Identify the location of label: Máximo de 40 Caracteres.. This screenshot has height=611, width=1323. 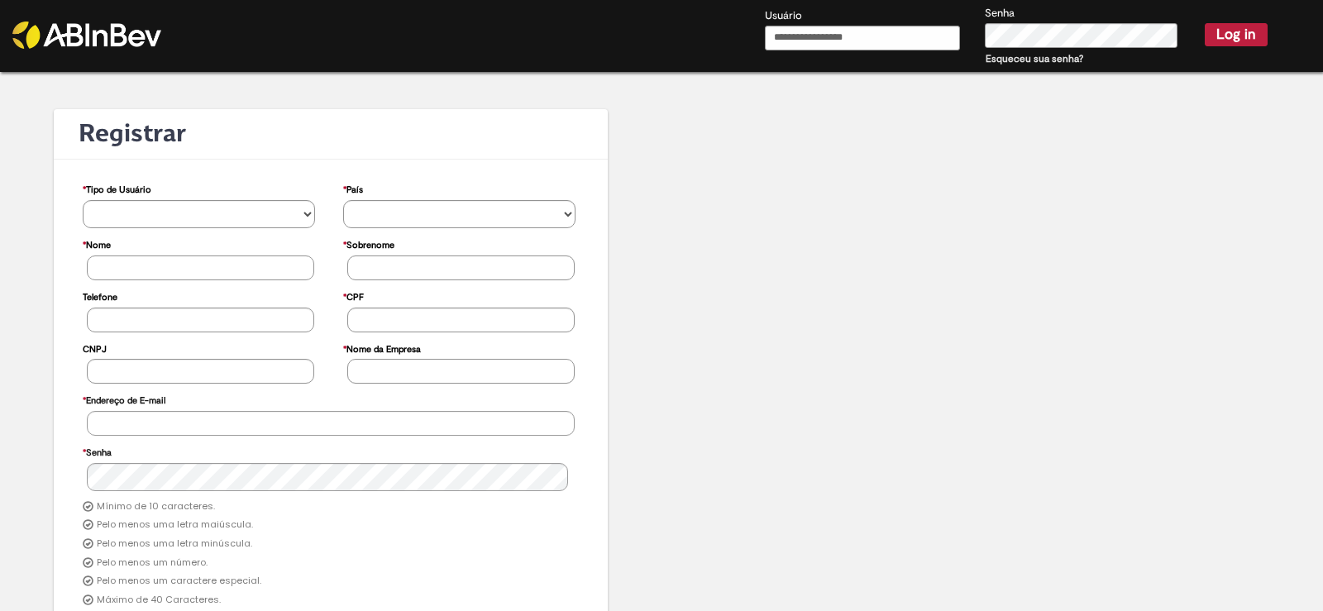
(159, 600).